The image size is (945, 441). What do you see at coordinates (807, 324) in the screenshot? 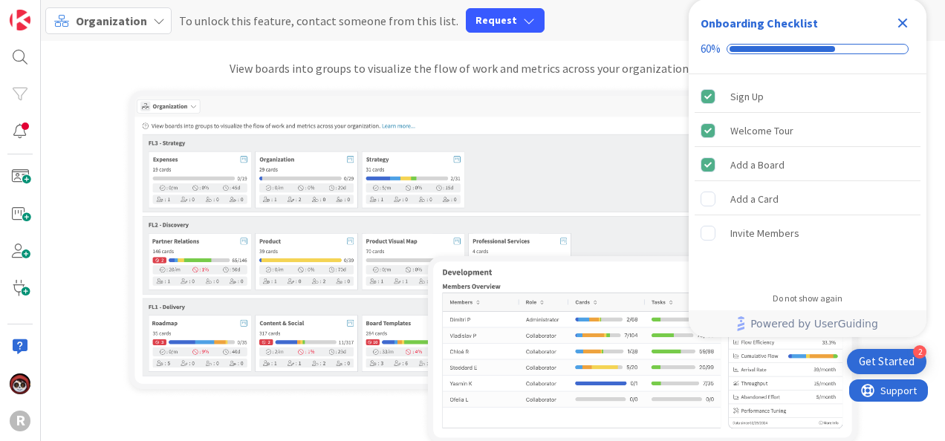
I see `a: Powered by UserGuiding` at bounding box center [807, 324].